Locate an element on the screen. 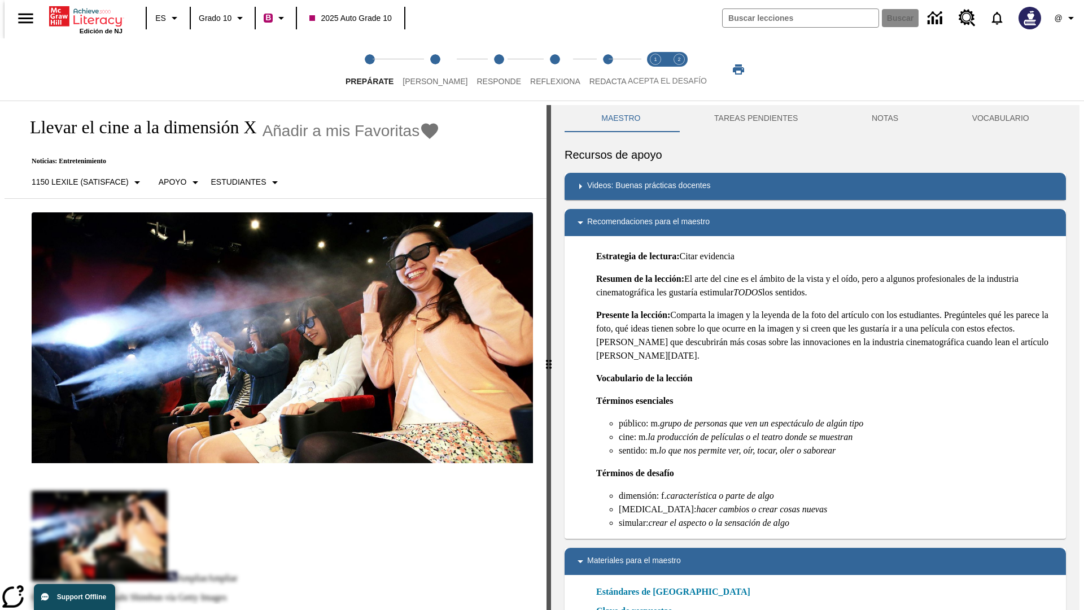 Image resolution: width=1084 pixels, height=610 pixels. button: Prepárate step 1 of 5 is located at coordinates (369, 69).